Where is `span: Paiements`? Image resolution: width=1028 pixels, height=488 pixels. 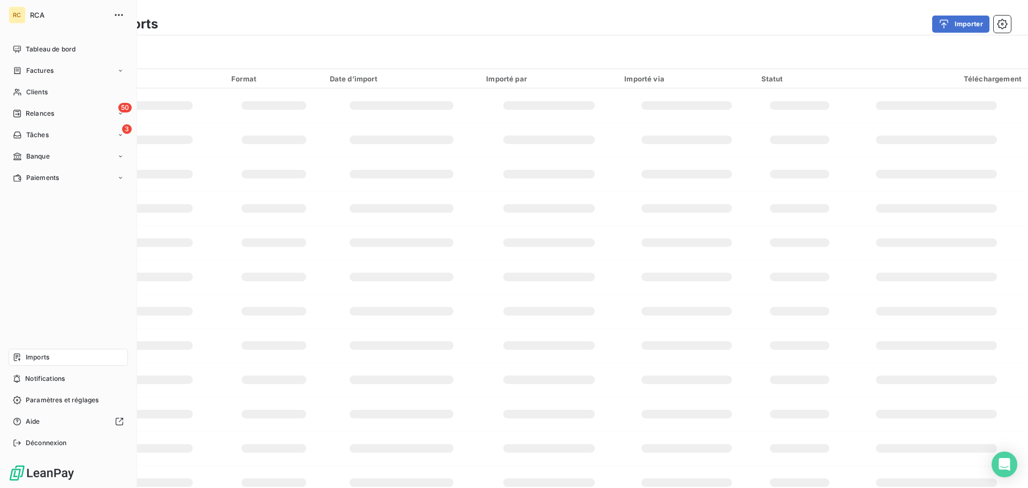 span: Paiements is located at coordinates (42, 178).